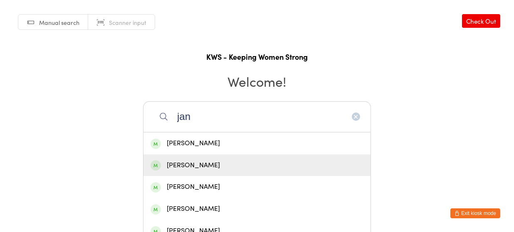 The width and height of the screenshot is (514, 232). I want to click on span: Manual search, so click(59, 22).